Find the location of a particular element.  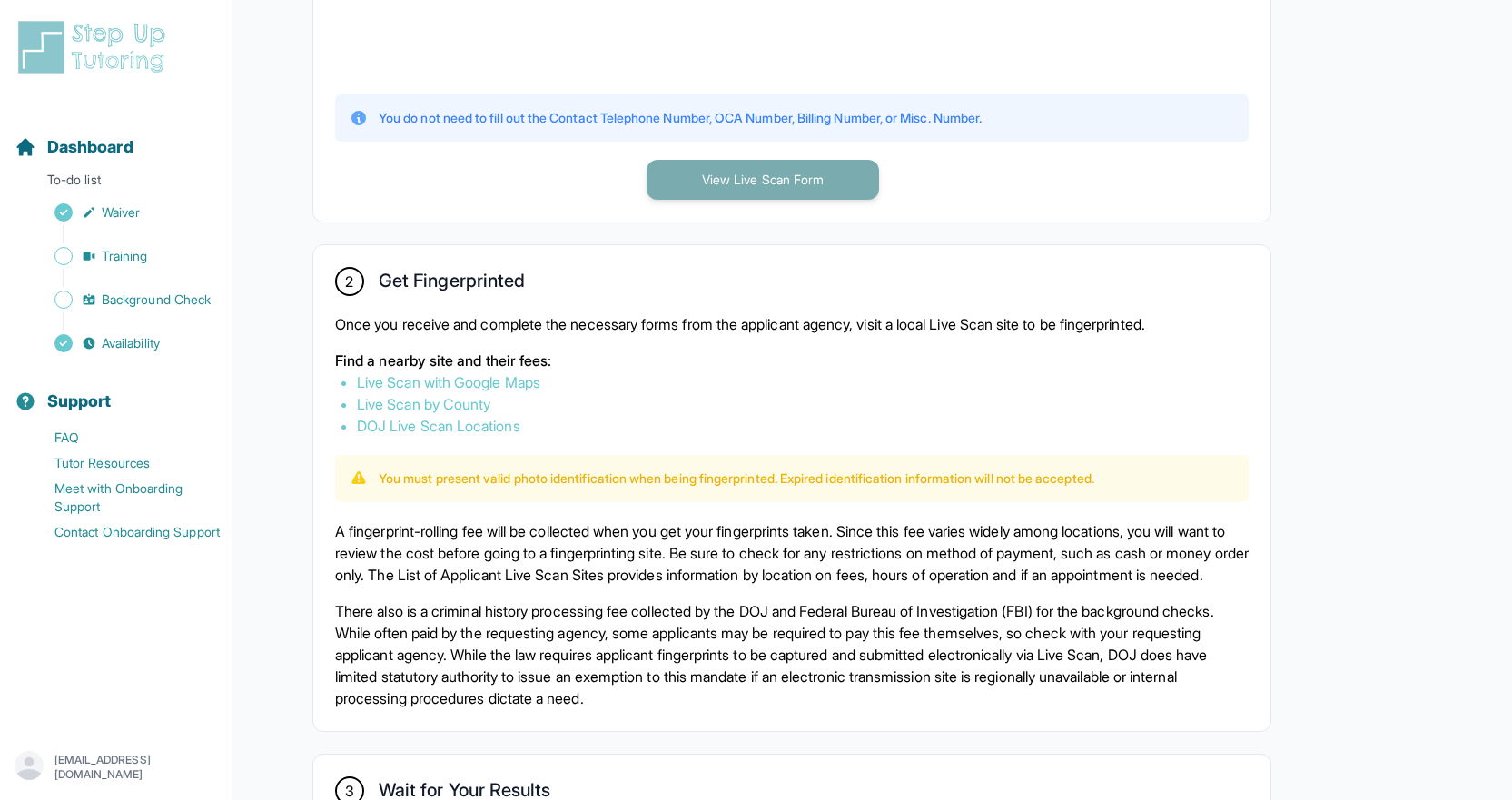

a: Training is located at coordinates (123, 256).